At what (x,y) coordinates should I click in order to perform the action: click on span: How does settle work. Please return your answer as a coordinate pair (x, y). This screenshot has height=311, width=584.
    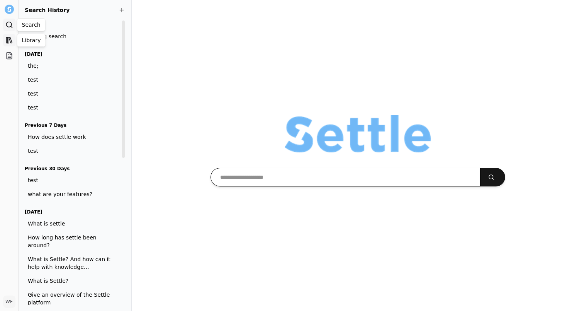
    Looking at the image, I should click on (72, 137).